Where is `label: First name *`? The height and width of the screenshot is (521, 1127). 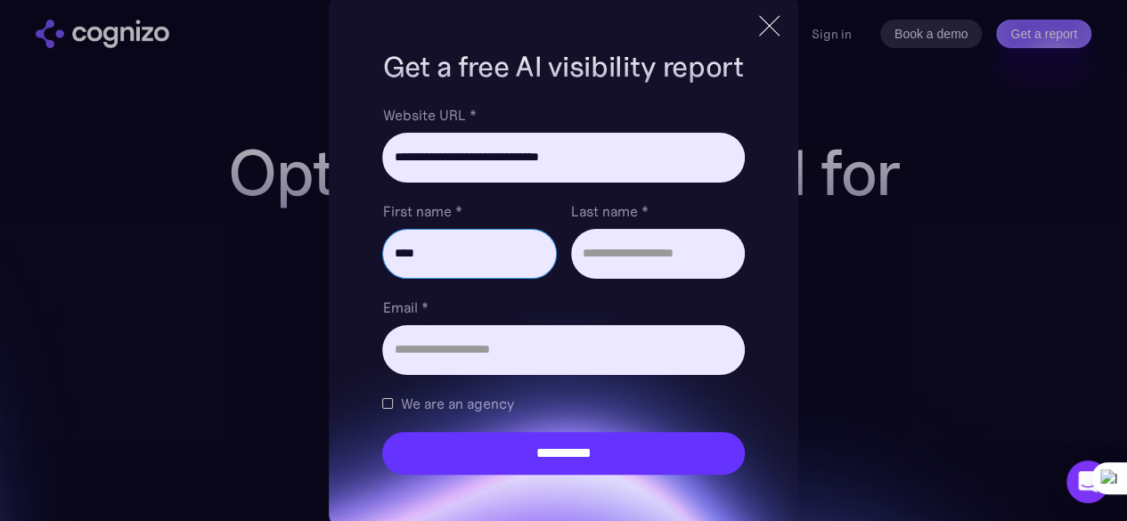
label: First name * is located at coordinates (469, 211).